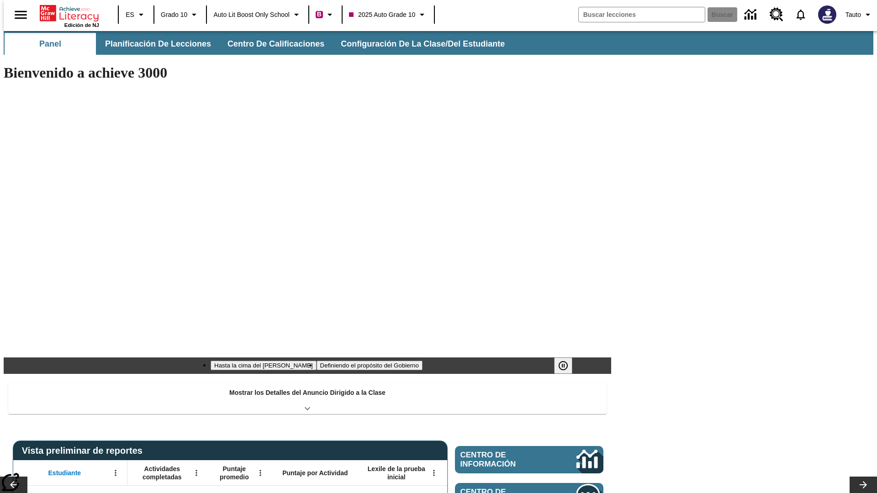 This screenshot has width=877, height=493. What do you see at coordinates (800, 15) in the screenshot?
I see `a: Notificaciones` at bounding box center [800, 15].